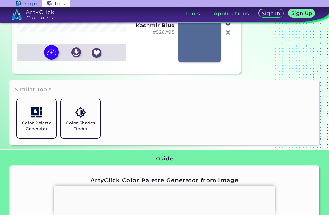  Describe the element at coordinates (76, 52) in the screenshot. I see `img: icon_download_white.svg` at that location.